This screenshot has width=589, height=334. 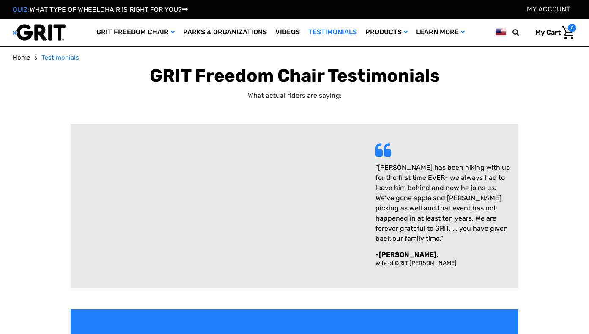 What do you see at coordinates (21, 57) in the screenshot?
I see `span: Home` at bounding box center [21, 57].